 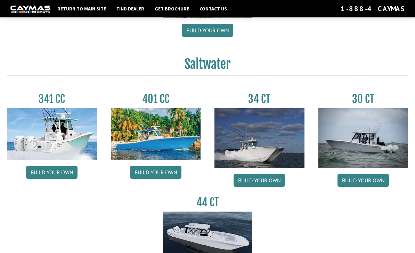 What do you see at coordinates (130, 9) in the screenshot?
I see `a: Find Dealer` at bounding box center [130, 9].